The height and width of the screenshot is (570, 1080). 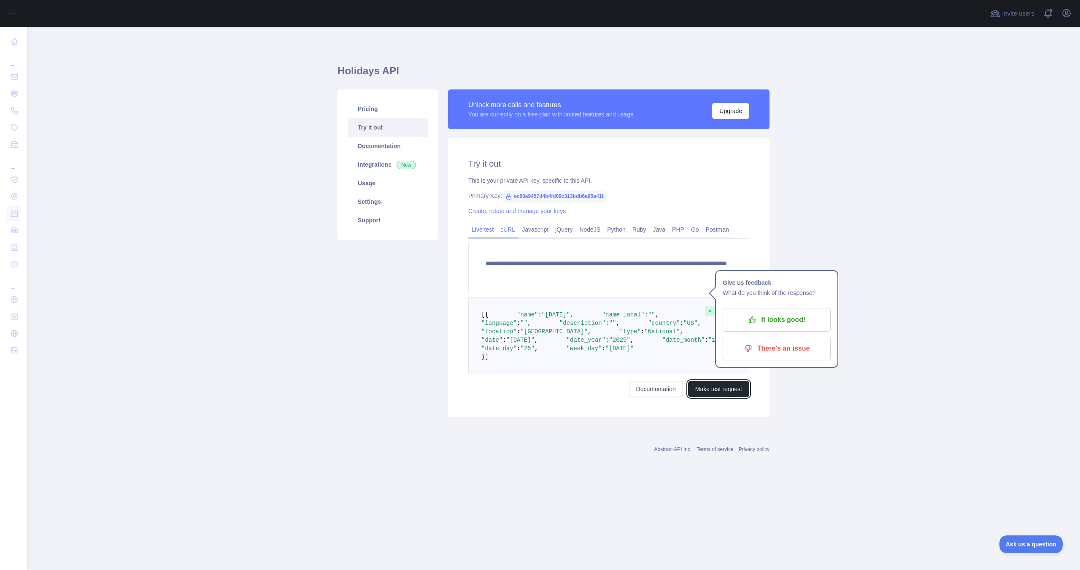 What do you see at coordinates (590, 229) in the screenshot?
I see `a: NodeJS` at bounding box center [590, 229].